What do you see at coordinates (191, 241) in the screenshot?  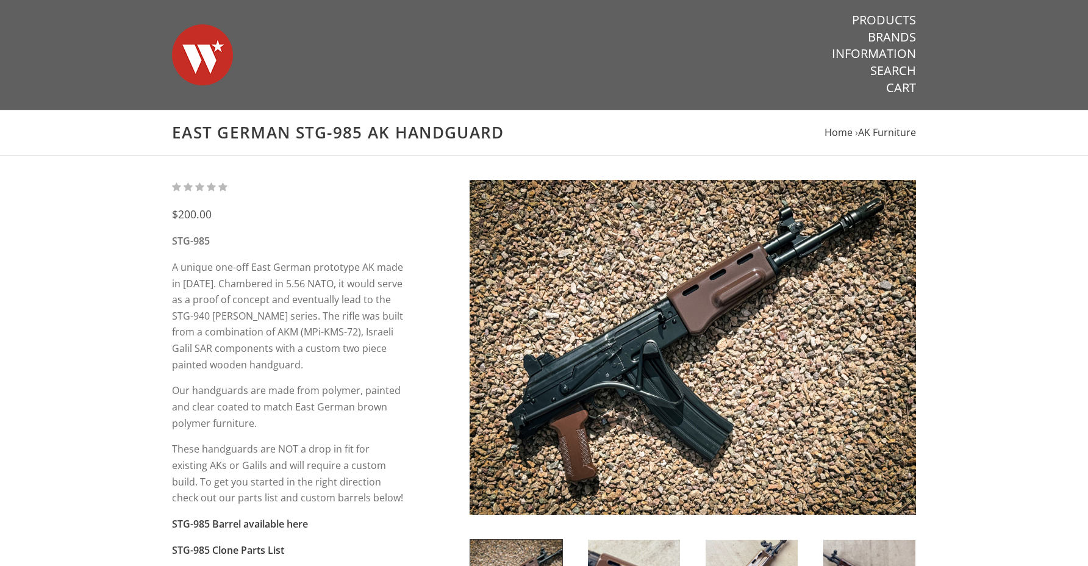 I see `strong: STG-985` at bounding box center [191, 241].